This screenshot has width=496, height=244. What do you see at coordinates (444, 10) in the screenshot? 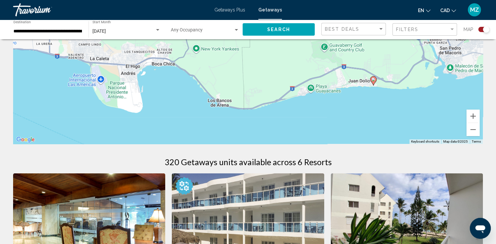
I see `span: CAD` at bounding box center [444, 10].